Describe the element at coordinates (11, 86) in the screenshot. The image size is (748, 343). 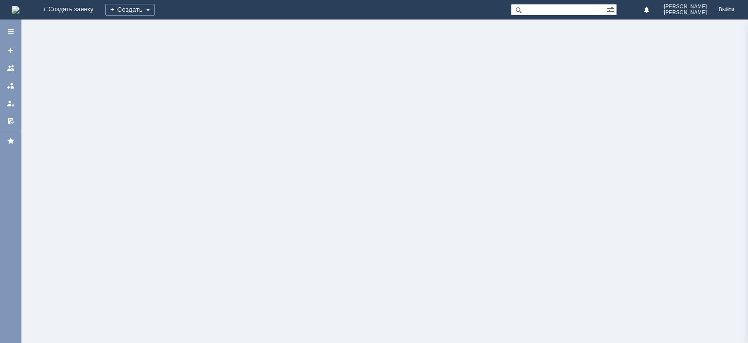
I see `a: Заявки в моей ответственности` at that location.